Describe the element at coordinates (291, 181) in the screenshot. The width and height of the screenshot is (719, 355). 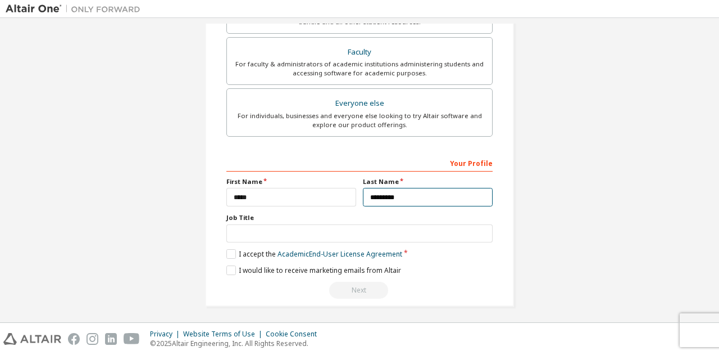
I see `label: First Name` at that location.